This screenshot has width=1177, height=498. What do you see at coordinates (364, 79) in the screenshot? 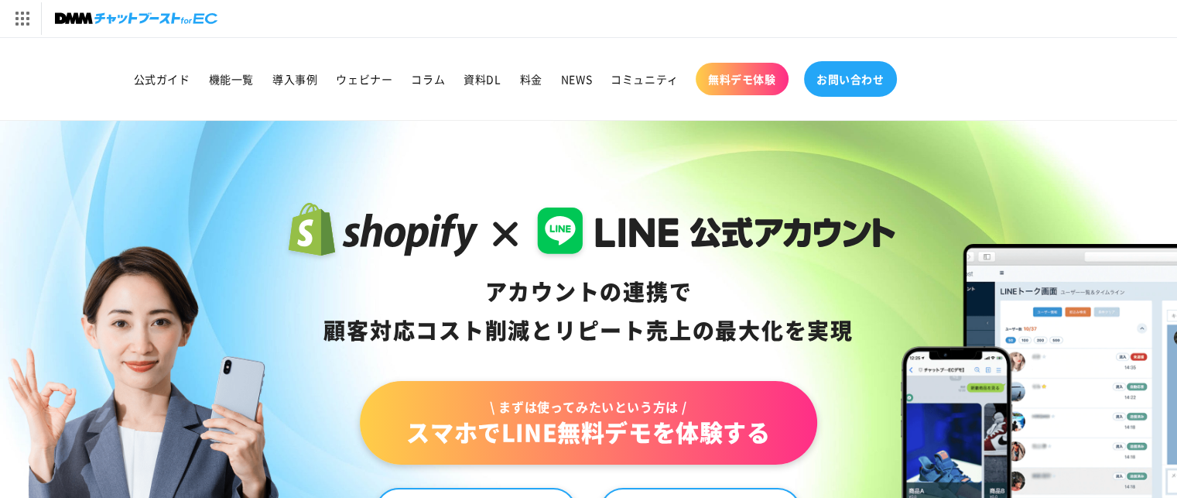
I see `a: ウェビナー` at bounding box center [364, 79].